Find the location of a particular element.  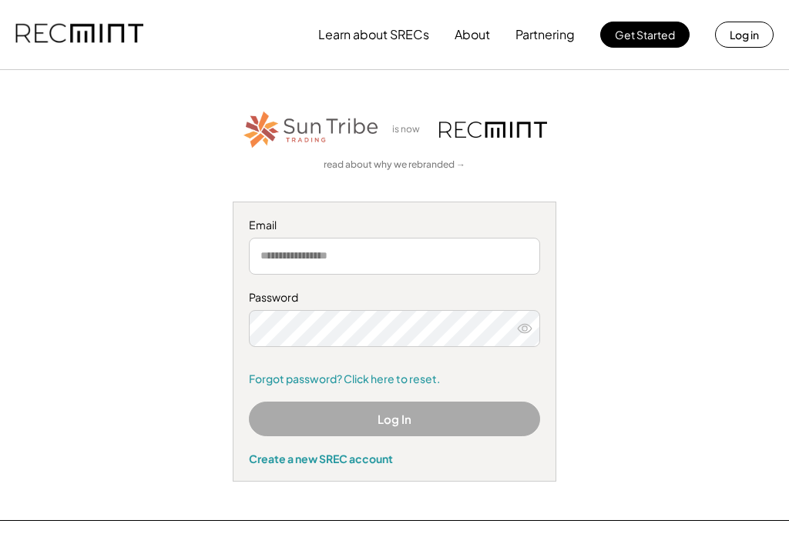

img: STT_Horizontal_Logo%2B-%2BColor.png is located at coordinates (311, 129).